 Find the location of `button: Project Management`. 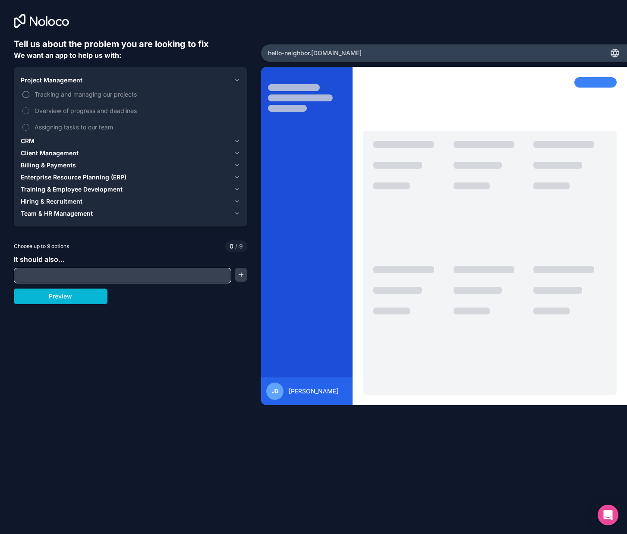

button: Project Management is located at coordinates (130, 80).